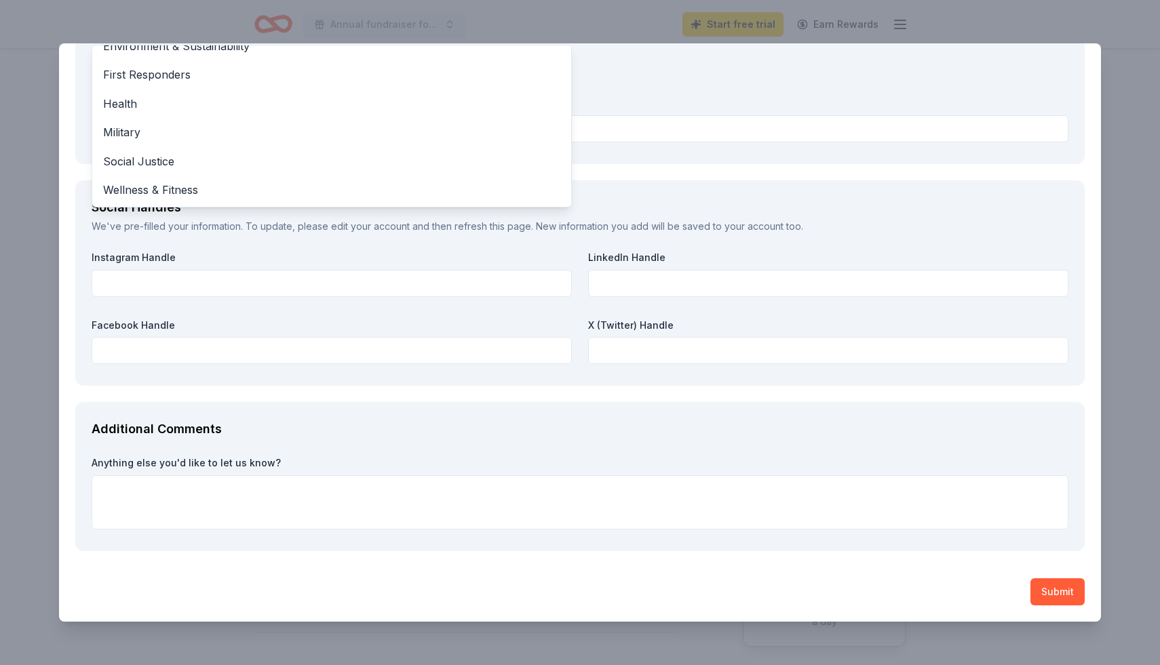  What do you see at coordinates (332, 46) in the screenshot?
I see `span: Environment & Sustainability` at bounding box center [332, 46].